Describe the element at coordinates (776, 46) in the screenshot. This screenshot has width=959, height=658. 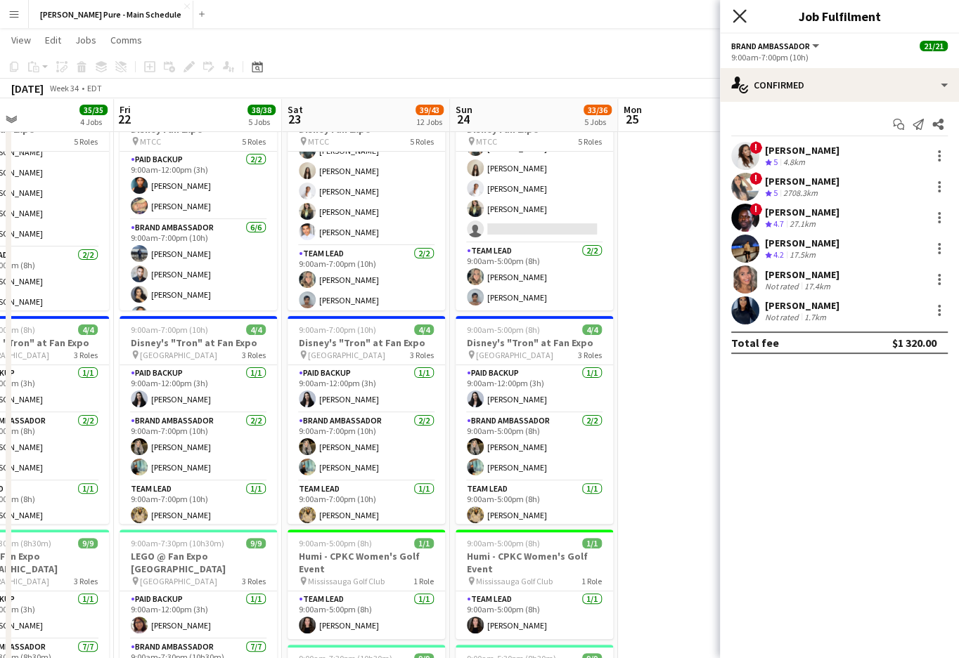
I see `button: Brand Ambassador` at that location.